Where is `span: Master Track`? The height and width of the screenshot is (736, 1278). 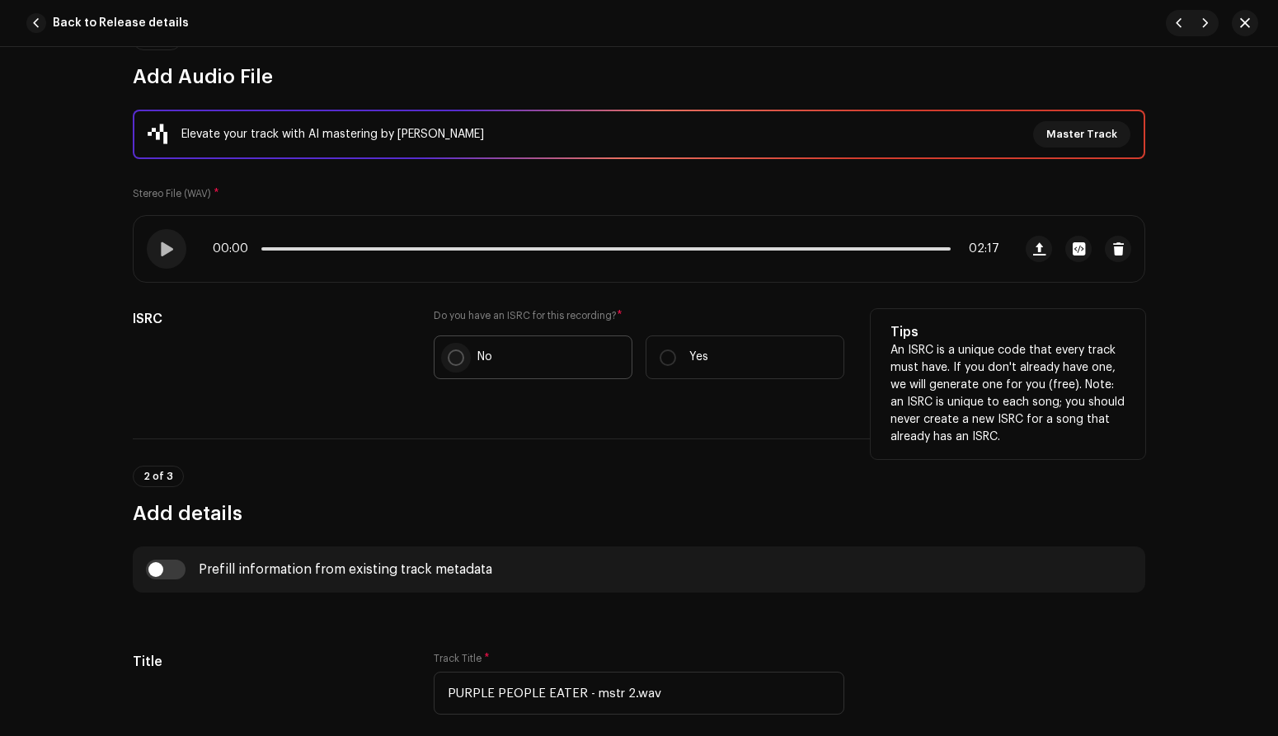
span: Master Track is located at coordinates (1082, 134).